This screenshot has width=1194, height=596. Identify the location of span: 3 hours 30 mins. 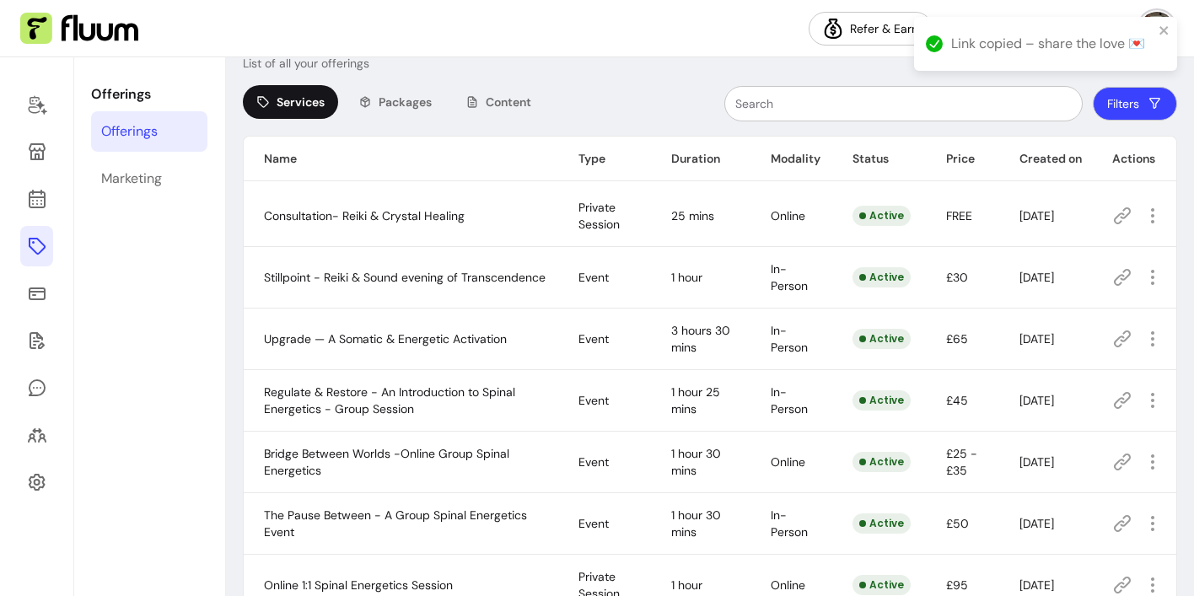
(701, 339).